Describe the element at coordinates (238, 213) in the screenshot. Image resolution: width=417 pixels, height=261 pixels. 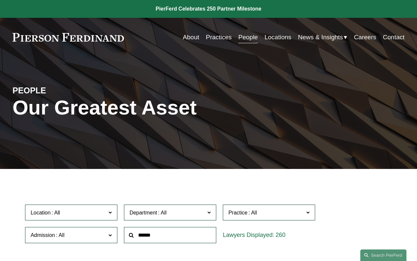
I see `span: Practice` at that location.